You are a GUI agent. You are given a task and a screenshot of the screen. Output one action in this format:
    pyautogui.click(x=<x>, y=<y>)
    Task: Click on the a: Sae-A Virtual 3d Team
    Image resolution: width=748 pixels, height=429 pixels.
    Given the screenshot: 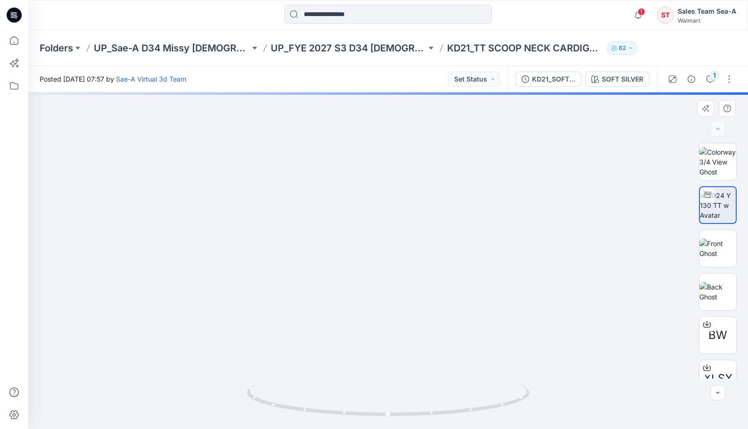 What is the action you would take?
    pyautogui.click(x=151, y=79)
    